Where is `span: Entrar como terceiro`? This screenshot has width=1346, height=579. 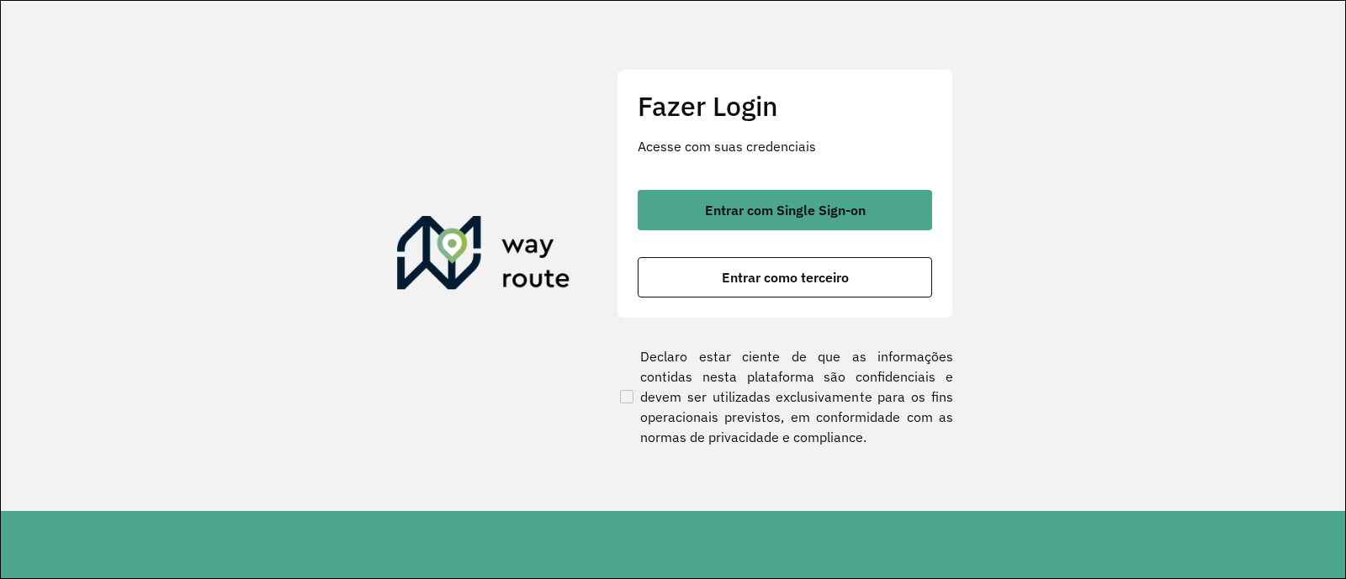
span: Entrar como terceiro is located at coordinates (785, 278).